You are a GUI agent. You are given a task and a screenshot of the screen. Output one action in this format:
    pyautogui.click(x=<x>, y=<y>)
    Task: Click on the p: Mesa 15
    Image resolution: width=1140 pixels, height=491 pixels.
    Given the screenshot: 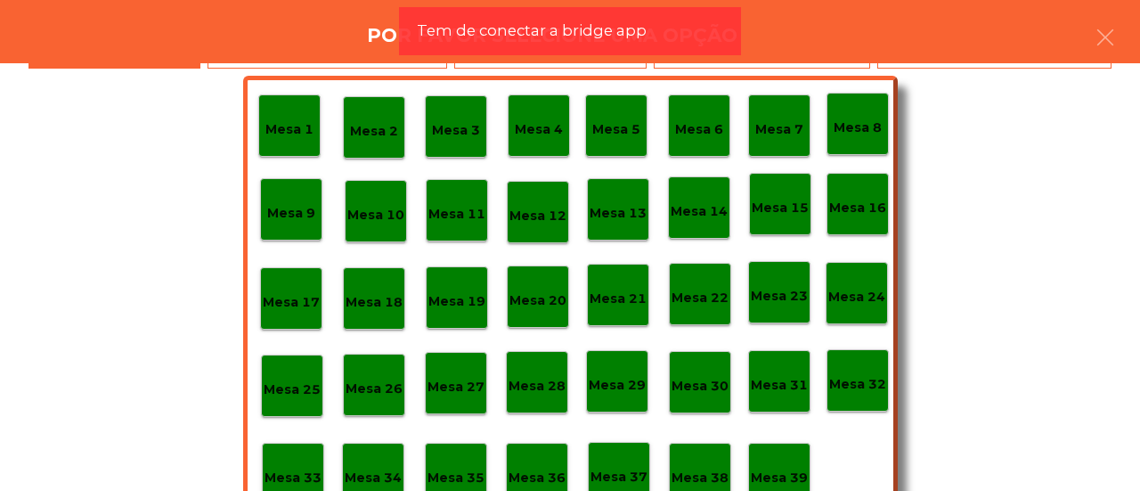 What is the action you would take?
    pyautogui.click(x=780, y=207)
    